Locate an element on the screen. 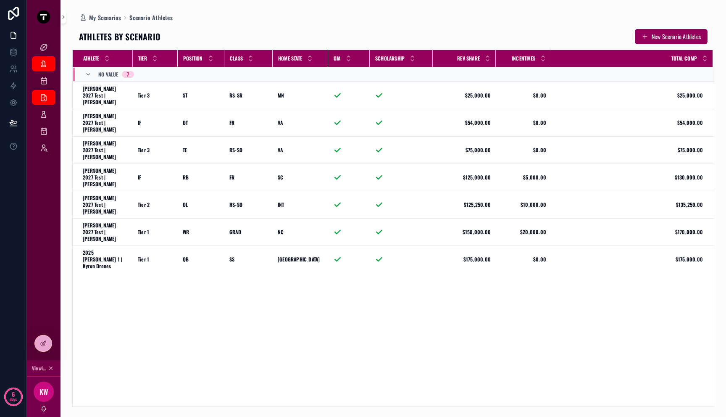 This screenshot has height=417, width=726. a: $125,000.00 is located at coordinates (464, 177).